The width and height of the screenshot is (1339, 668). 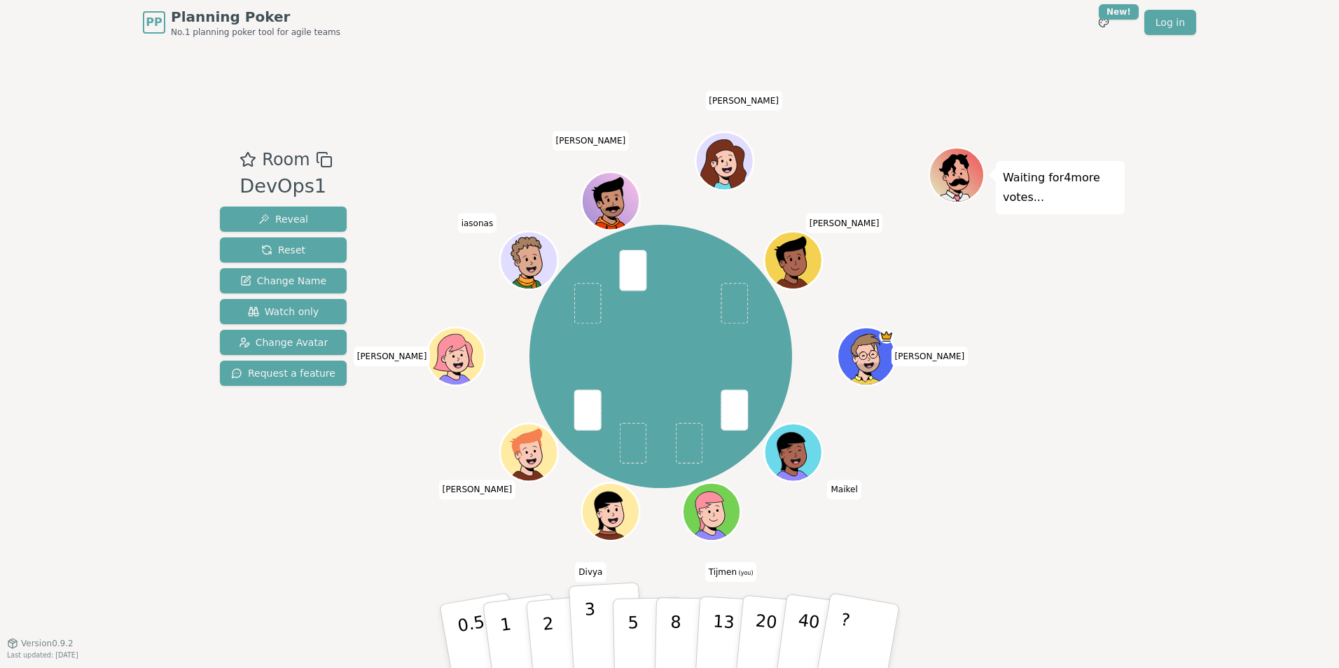 What do you see at coordinates (283, 312) in the screenshot?
I see `button: Watch only` at bounding box center [283, 312].